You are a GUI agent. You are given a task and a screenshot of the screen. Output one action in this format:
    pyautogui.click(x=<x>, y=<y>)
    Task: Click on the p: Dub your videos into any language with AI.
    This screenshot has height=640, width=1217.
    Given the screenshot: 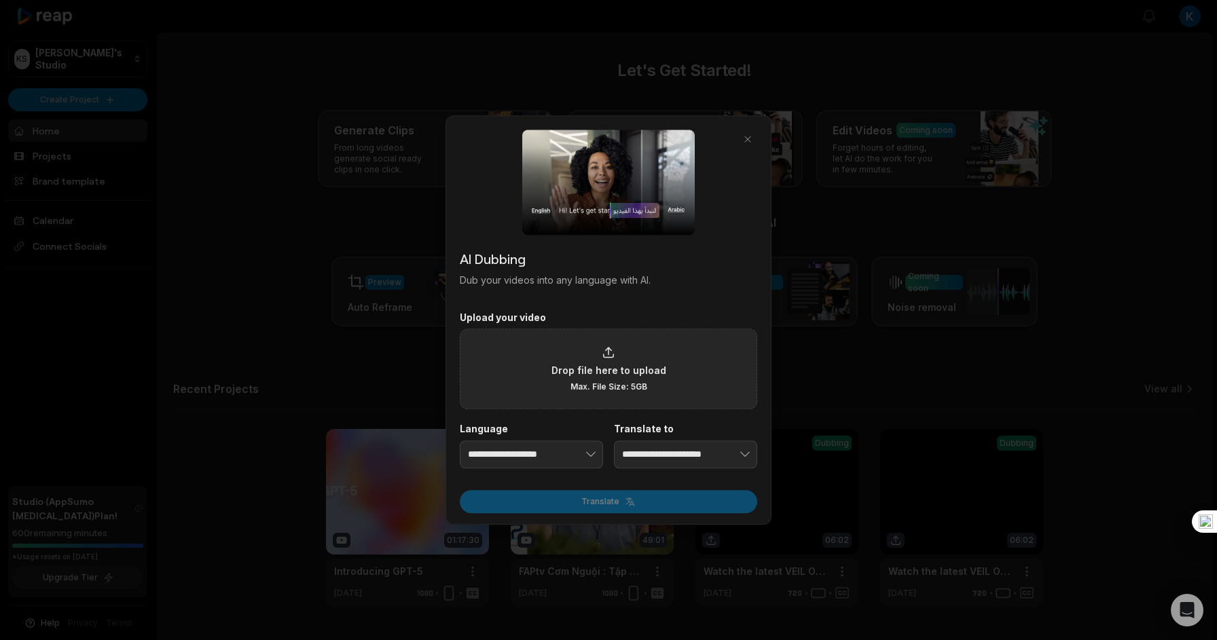 What is the action you would take?
    pyautogui.click(x=608, y=280)
    